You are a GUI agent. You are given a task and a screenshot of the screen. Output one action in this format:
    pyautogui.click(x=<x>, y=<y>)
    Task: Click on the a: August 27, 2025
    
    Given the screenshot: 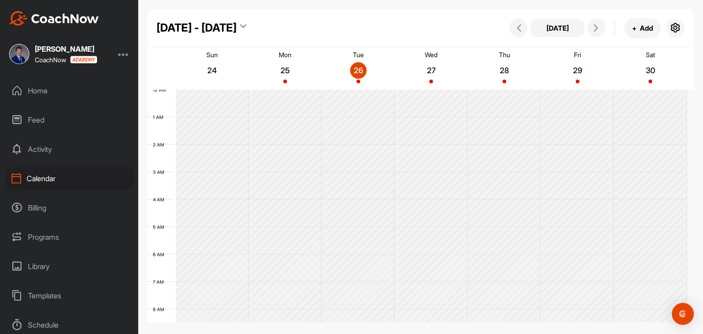 What is the action you would take?
    pyautogui.click(x=431, y=69)
    